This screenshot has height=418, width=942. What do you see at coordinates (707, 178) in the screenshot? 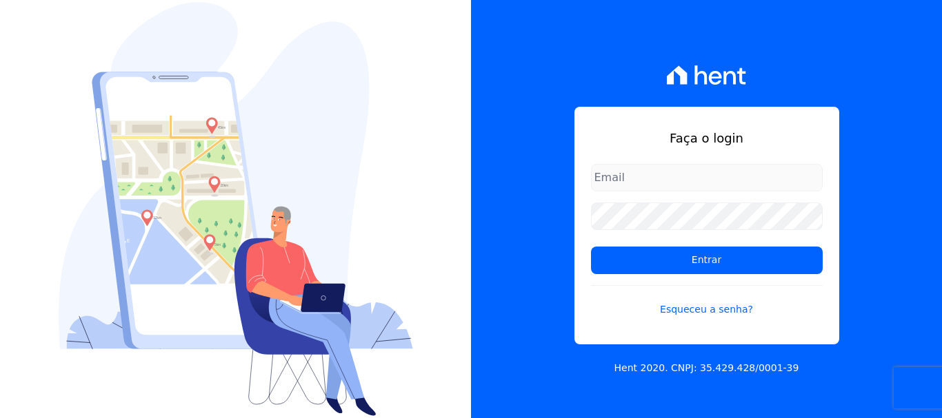
I see `input: Email` at bounding box center [707, 178].